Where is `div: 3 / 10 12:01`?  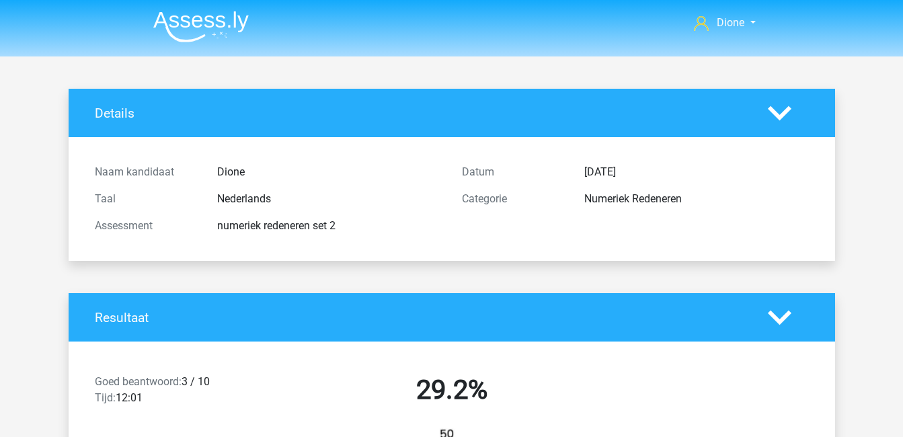
div: 3 / 10 12:01 is located at coordinates (176, 393).